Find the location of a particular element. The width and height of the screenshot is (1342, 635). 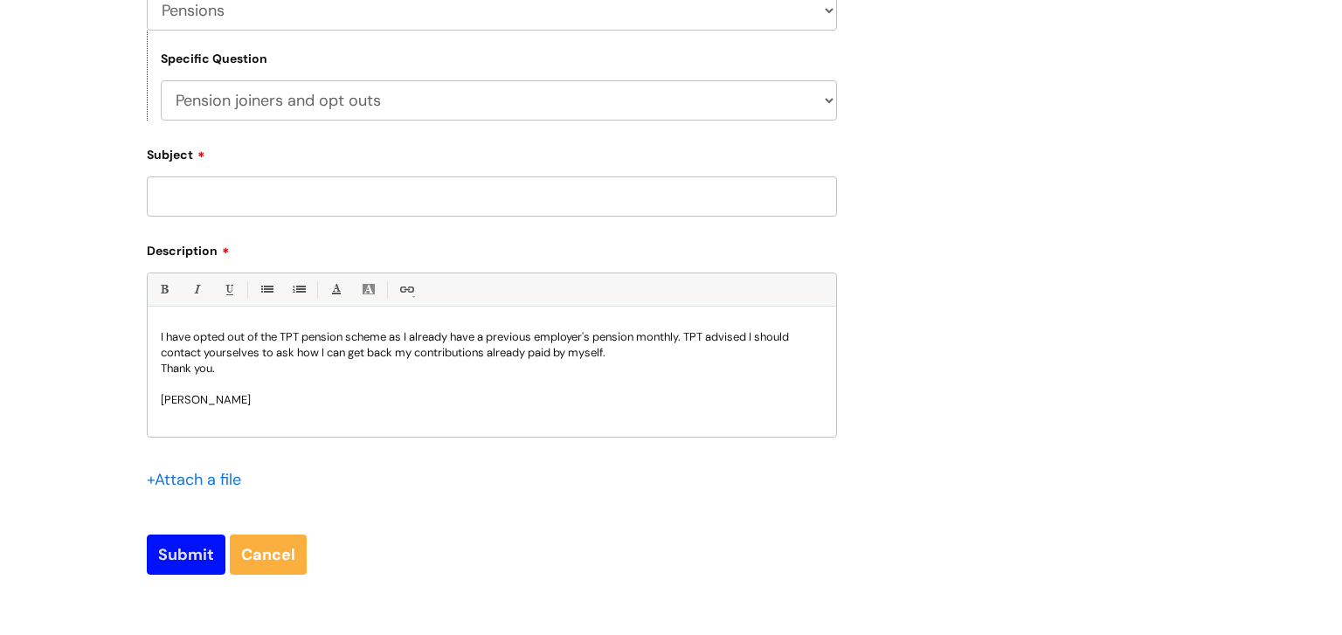

a: Cancel is located at coordinates (268, 555).